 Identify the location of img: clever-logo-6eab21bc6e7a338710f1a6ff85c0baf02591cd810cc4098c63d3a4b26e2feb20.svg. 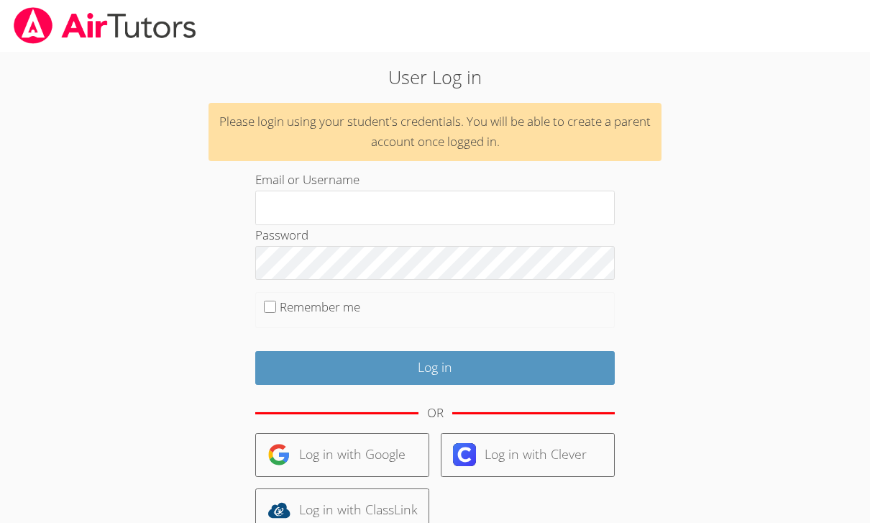
(464, 454).